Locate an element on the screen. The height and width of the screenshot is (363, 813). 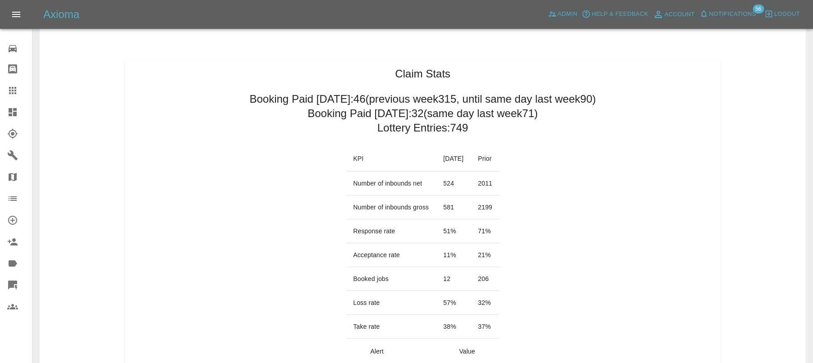
a: Account is located at coordinates (674, 14).